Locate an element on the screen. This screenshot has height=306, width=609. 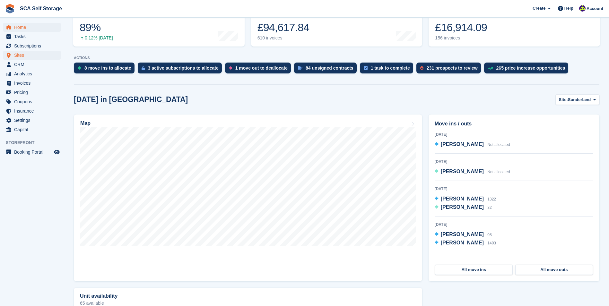
a: 3 active subscriptions to allocate is located at coordinates (181, 70).